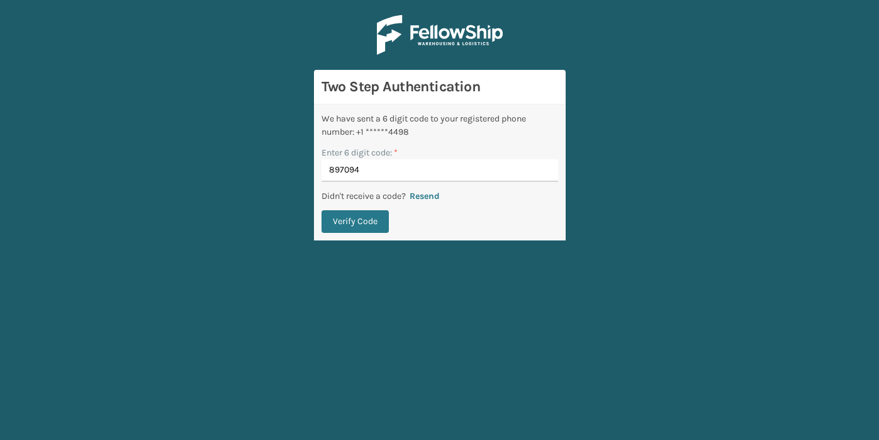 This screenshot has height=440, width=879. What do you see at coordinates (355, 221) in the screenshot?
I see `button: Verify Code` at bounding box center [355, 221].